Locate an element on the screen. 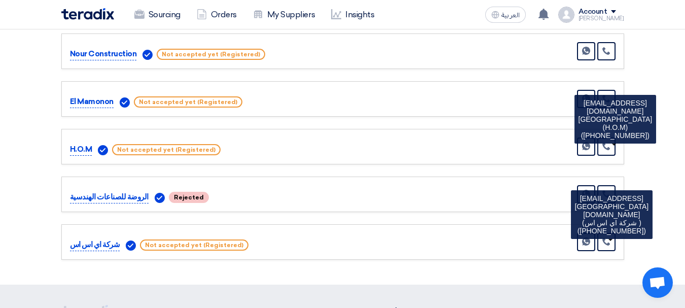 The height and width of the screenshot is (308, 685). button: العربية is located at coordinates (506, 15).